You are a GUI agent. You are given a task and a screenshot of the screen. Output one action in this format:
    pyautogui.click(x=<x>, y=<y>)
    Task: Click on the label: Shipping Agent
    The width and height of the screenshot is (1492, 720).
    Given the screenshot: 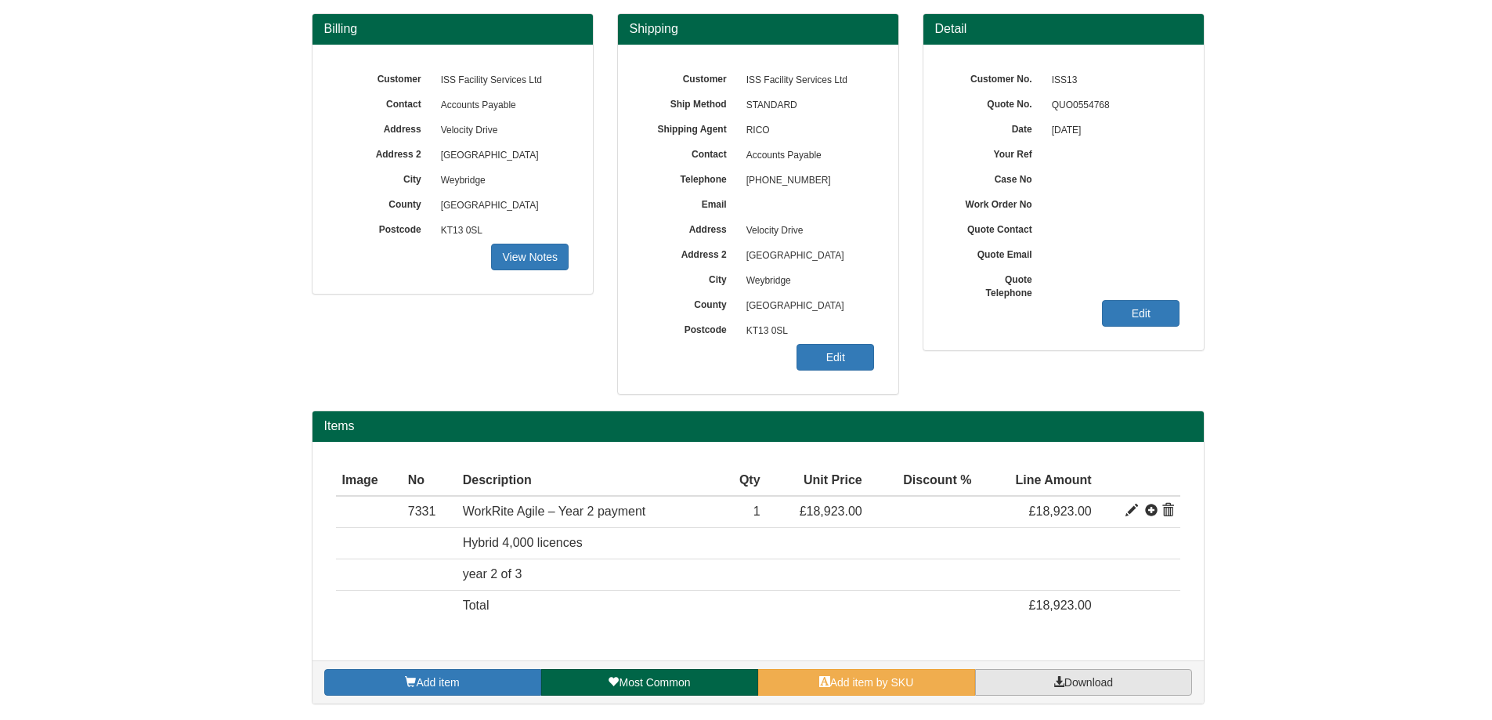 What is the action you would take?
    pyautogui.click(x=690, y=127)
    